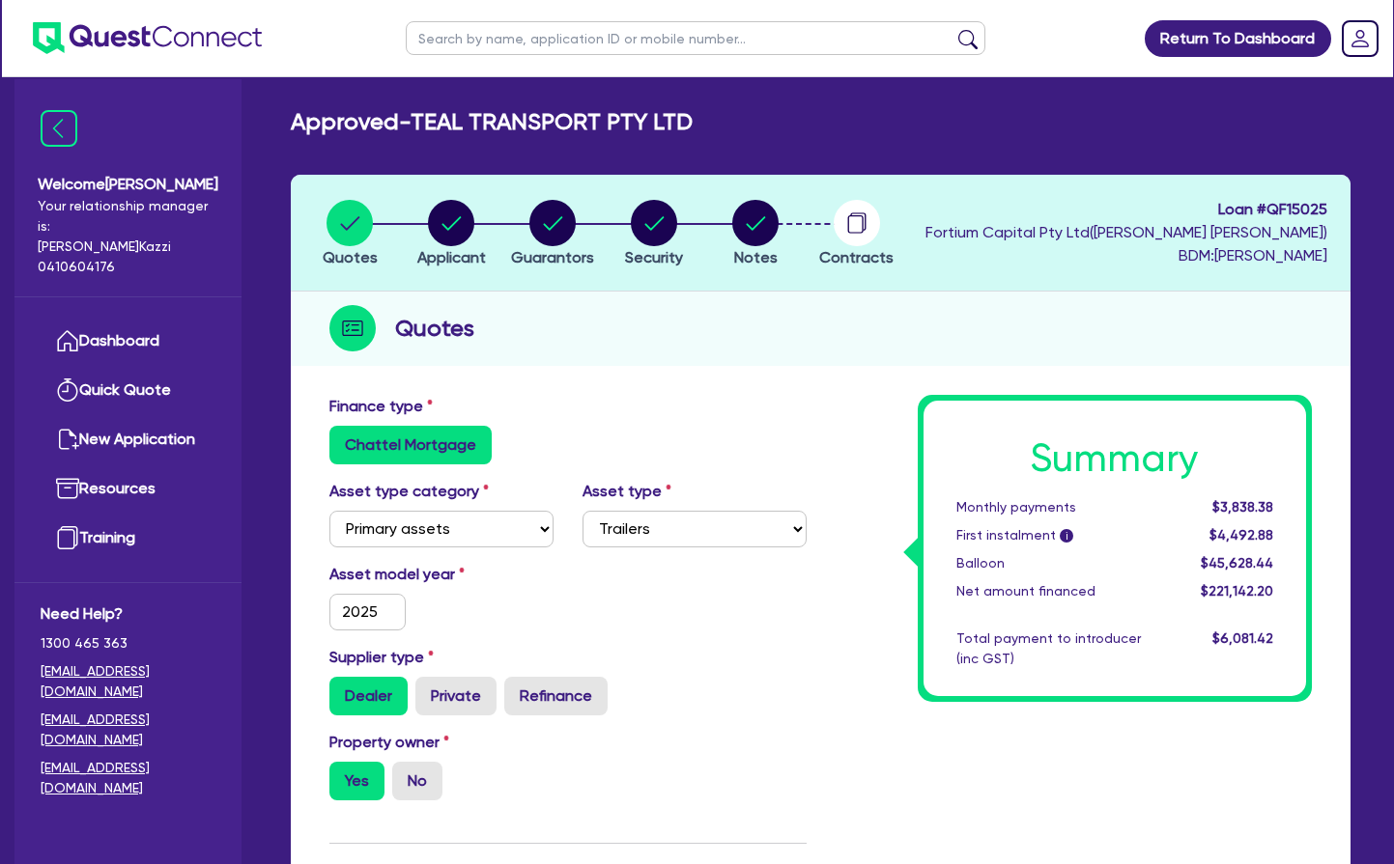 This screenshot has height=864, width=1394. I want to click on label: Yes, so click(356, 781).